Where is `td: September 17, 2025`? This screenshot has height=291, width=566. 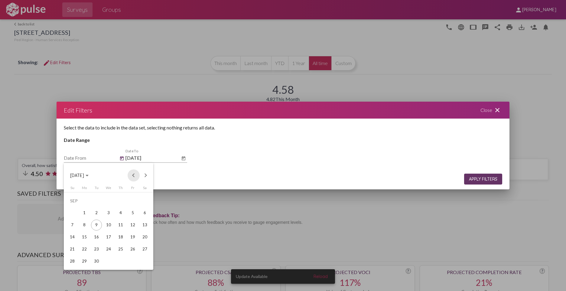 td: September 17, 2025 is located at coordinates (109, 237).